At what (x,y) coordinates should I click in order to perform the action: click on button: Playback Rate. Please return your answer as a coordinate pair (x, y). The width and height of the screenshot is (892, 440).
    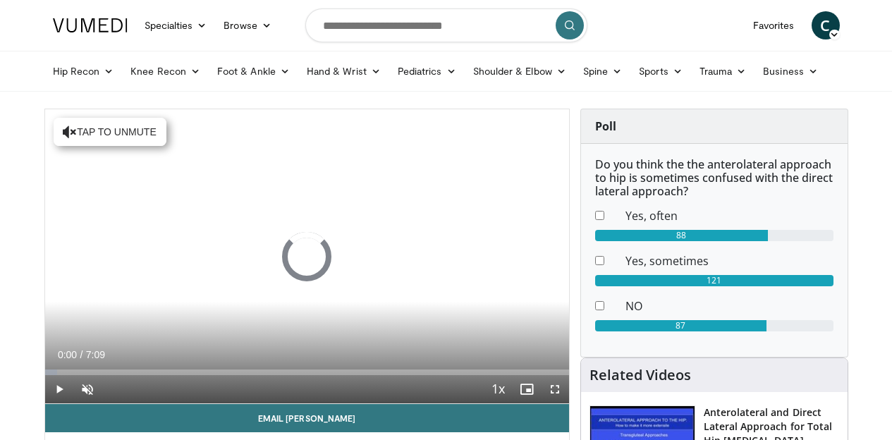
    Looking at the image, I should click on (499, 389).